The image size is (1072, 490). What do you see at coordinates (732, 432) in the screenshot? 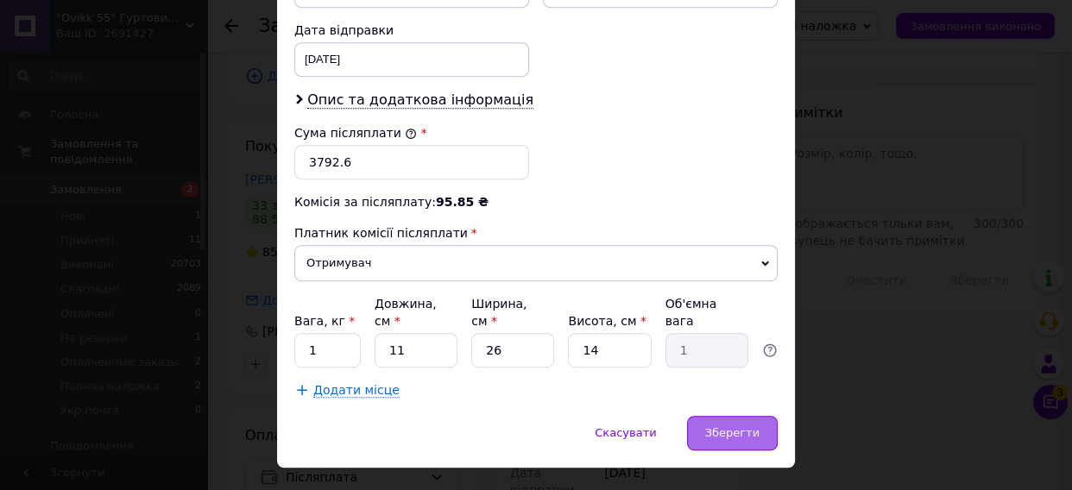
I see `span: Зберегти` at bounding box center [732, 432].